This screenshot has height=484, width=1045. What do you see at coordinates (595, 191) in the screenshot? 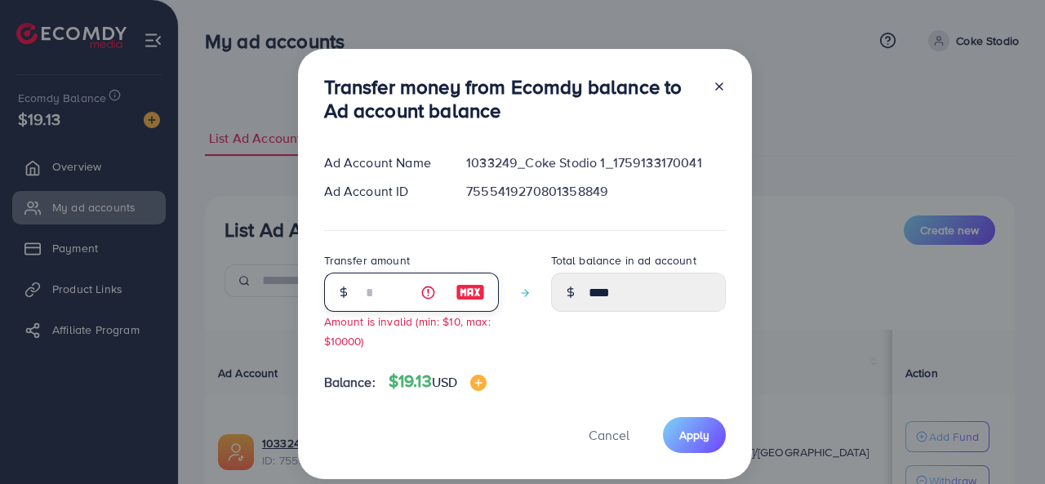
I see `div: 7555419270801358849` at bounding box center [595, 191].